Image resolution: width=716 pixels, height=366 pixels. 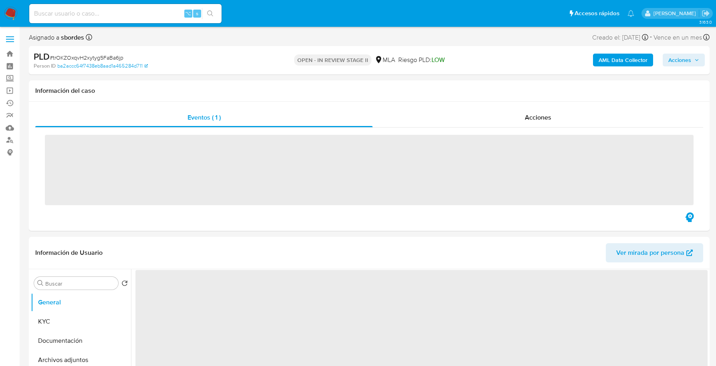 What do you see at coordinates (597, 13) in the screenshot?
I see `span: Accesos rápidos` at bounding box center [597, 13].